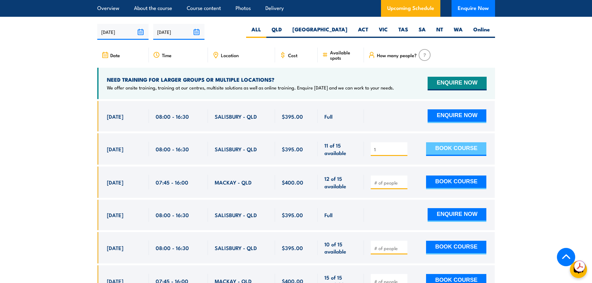 This screenshot has height=283, width=592. I want to click on span: Date, so click(115, 55).